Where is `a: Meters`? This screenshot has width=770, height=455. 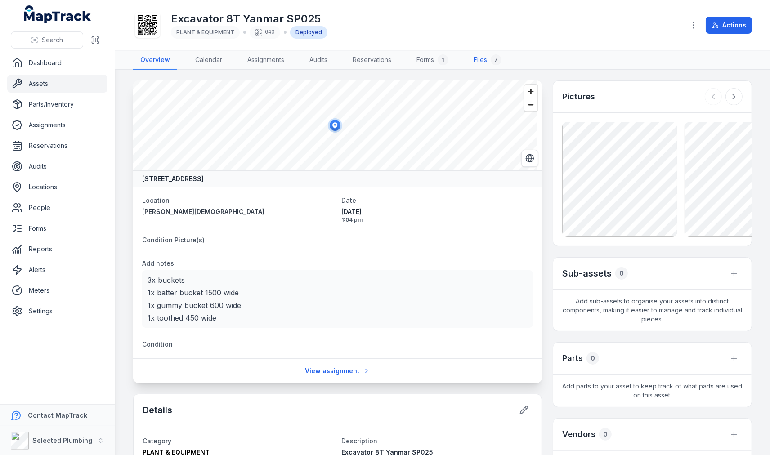 a: Meters is located at coordinates (57, 291).